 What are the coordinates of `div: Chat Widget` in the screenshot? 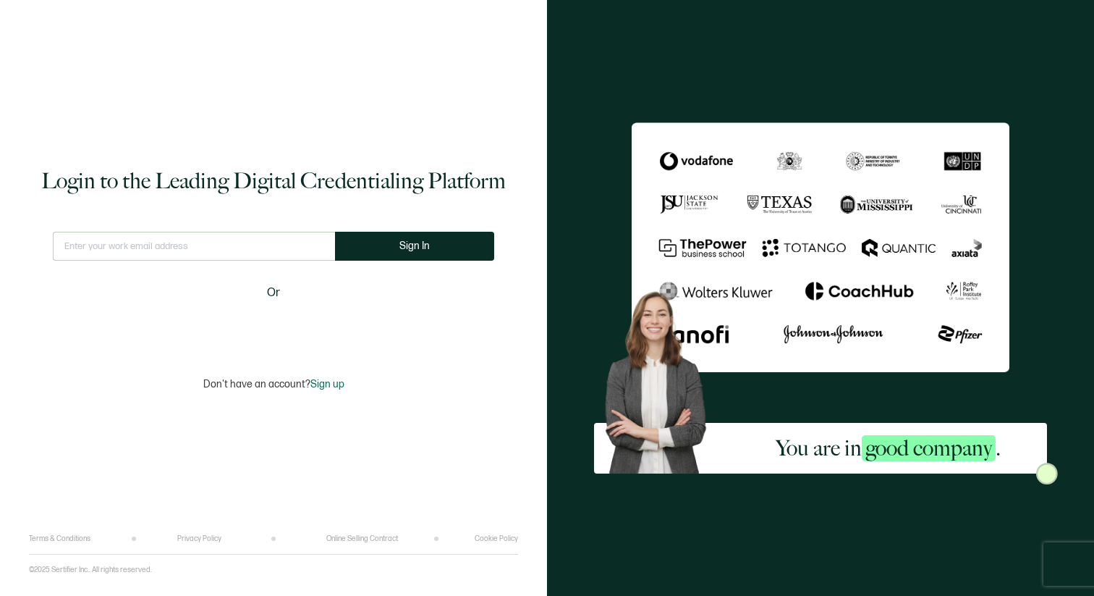 It's located at (970, 514).